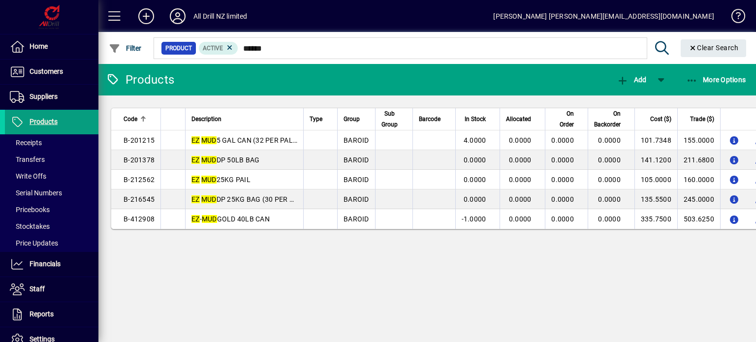  What do you see at coordinates (656, 199) in the screenshot?
I see `td: 135.5500` at bounding box center [656, 199].